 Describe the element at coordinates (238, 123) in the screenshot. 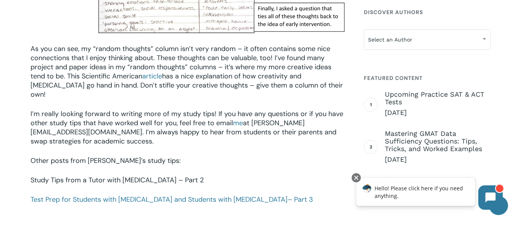

I see `a: me` at that location.